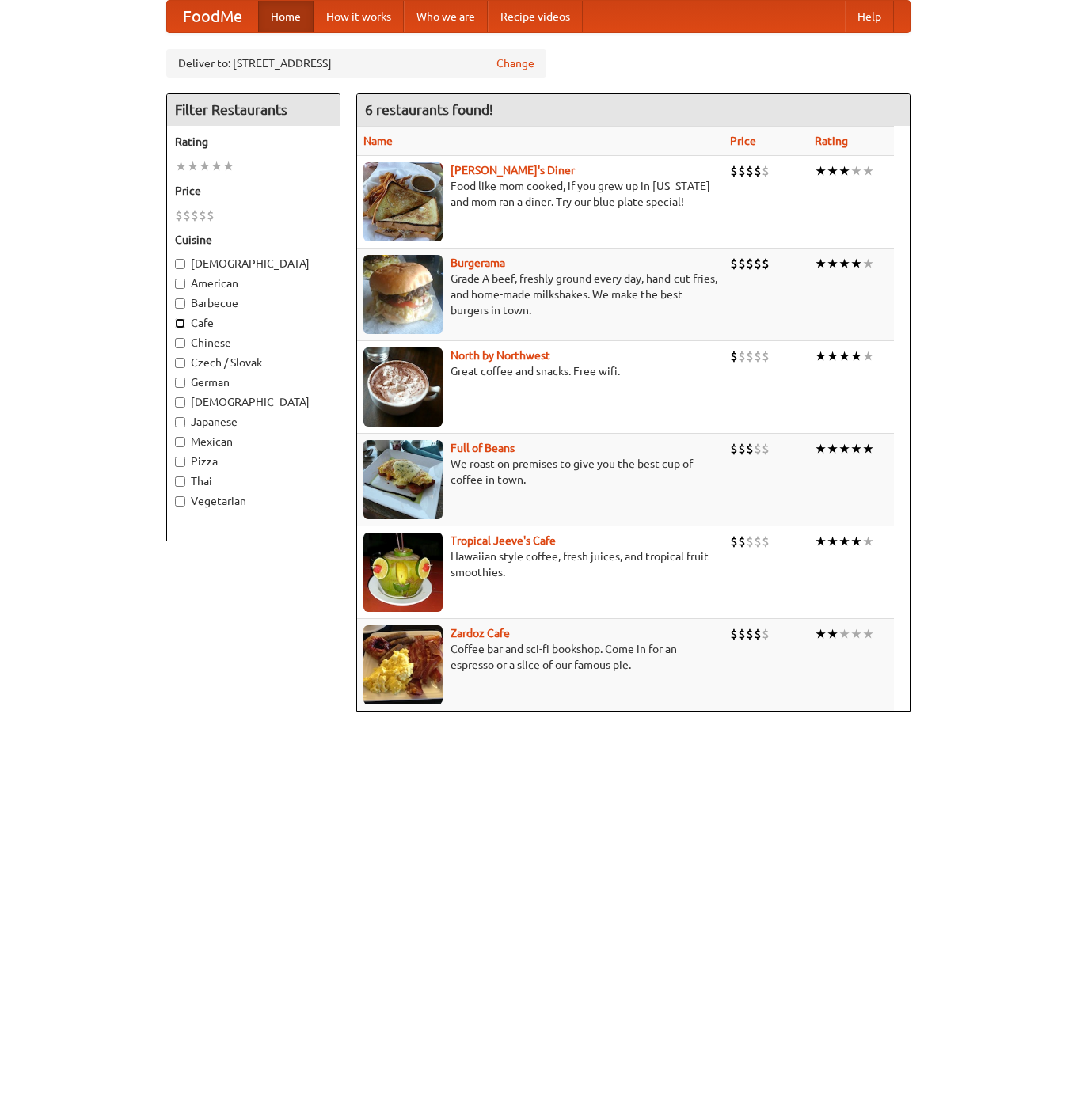  What do you see at coordinates (180, 283) in the screenshot?
I see `input: American` at bounding box center [180, 283].